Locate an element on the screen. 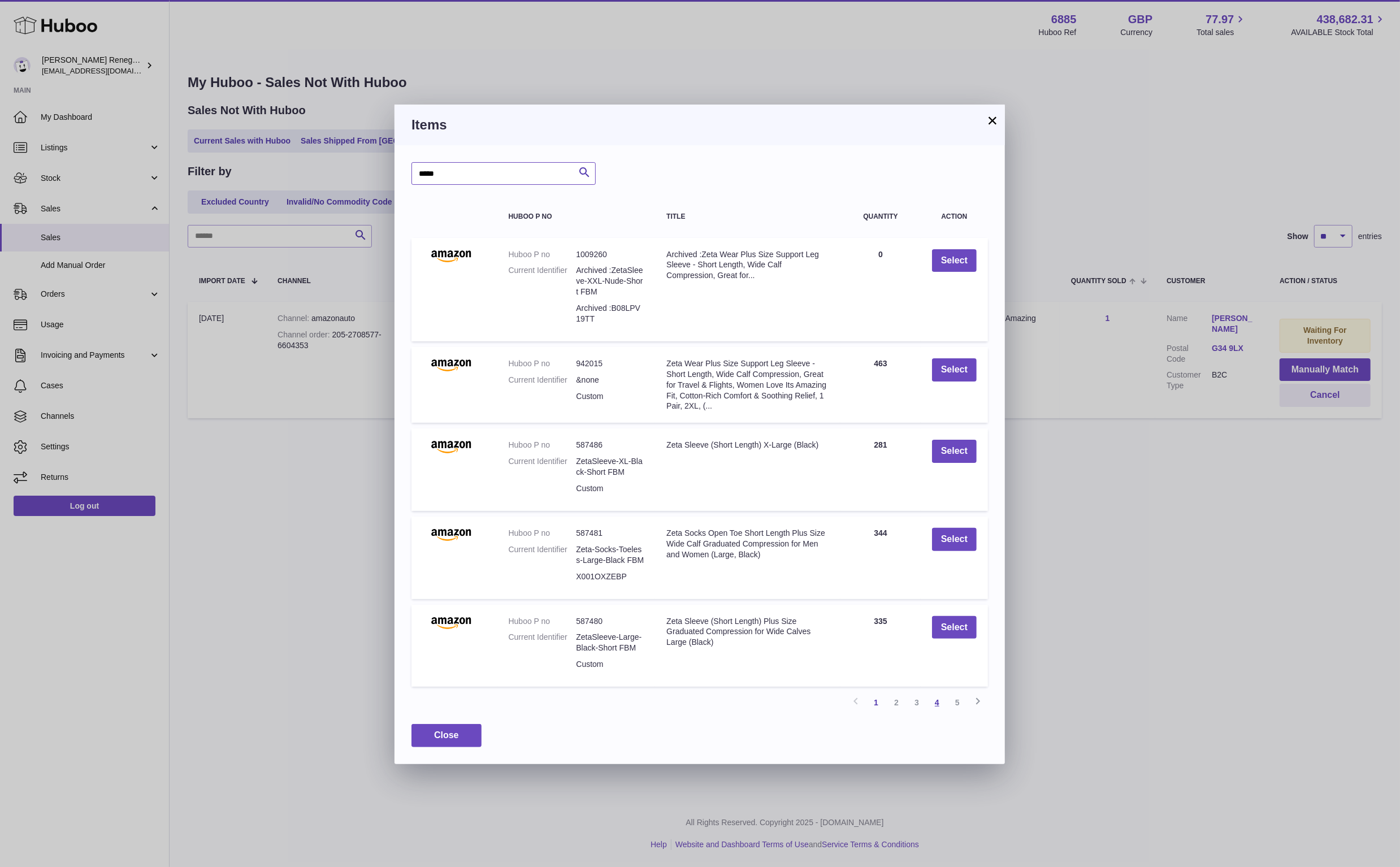  td: 344 is located at coordinates (881, 558).